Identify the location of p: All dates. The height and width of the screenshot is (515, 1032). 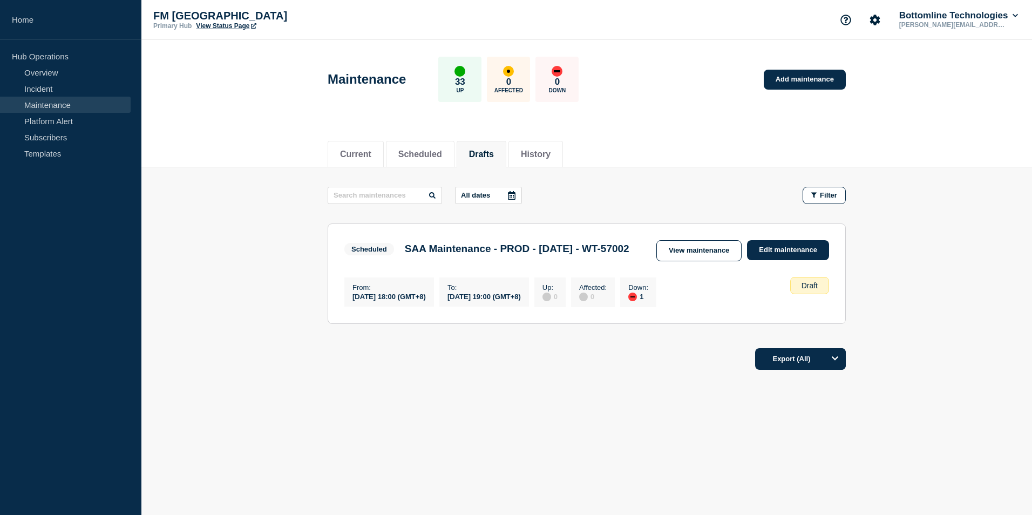
(475, 195).